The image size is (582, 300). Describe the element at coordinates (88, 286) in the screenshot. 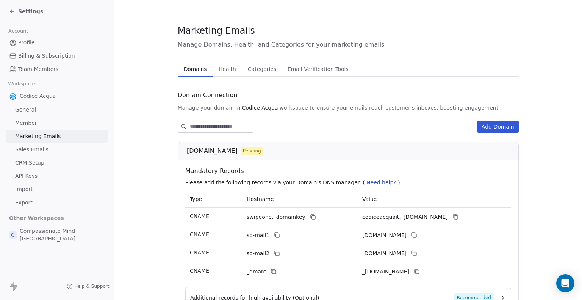

I see `a: Help & Support` at that location.